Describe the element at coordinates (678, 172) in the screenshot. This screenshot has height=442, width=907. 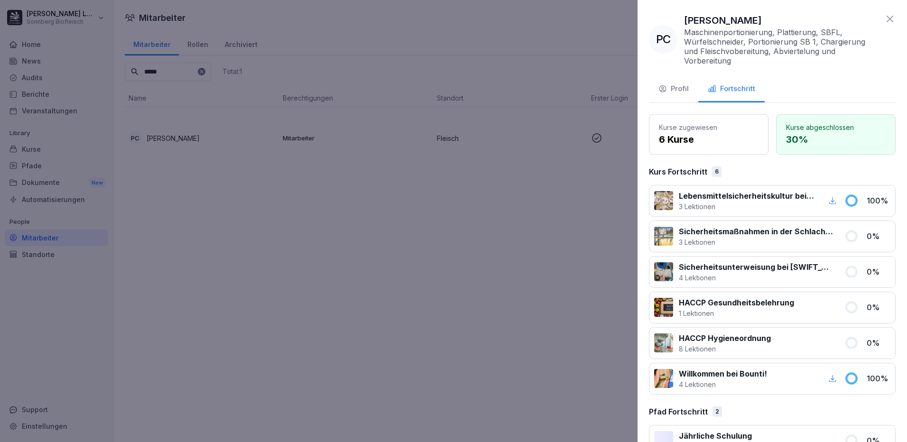
I see `p: Kurs Fortschritt` at that location.